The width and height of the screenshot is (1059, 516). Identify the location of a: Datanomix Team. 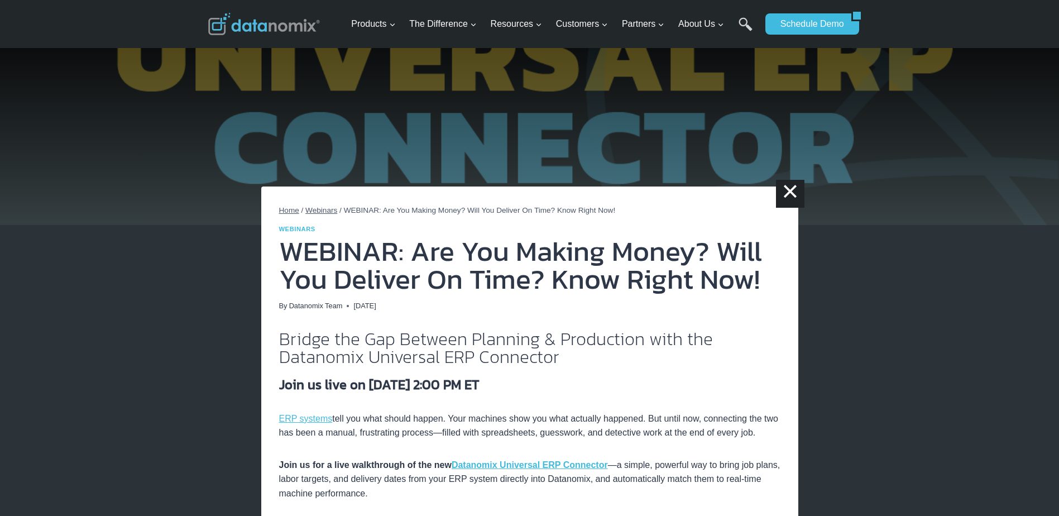
(316, 305).